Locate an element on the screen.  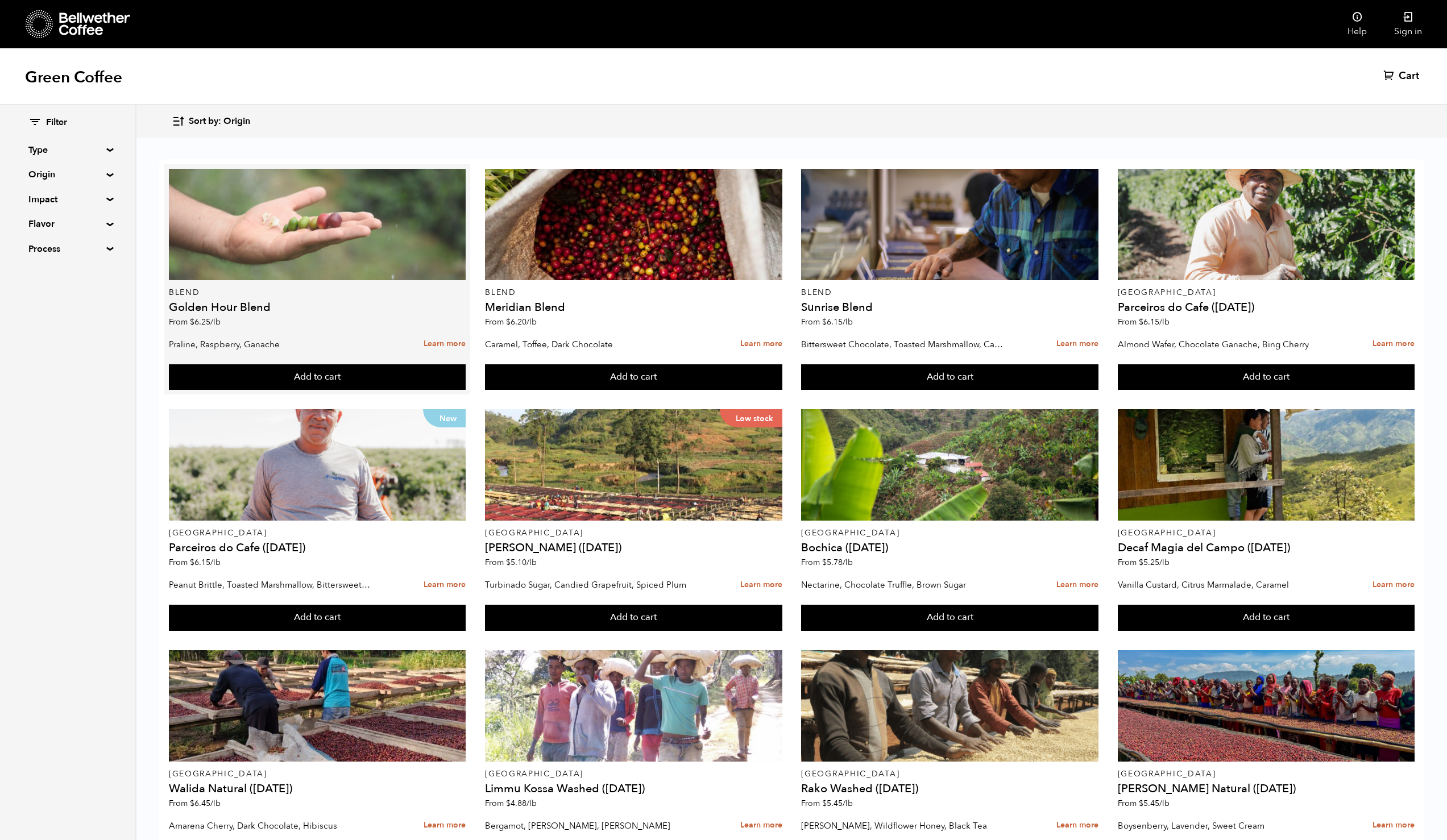
h4: Sunrise Blend is located at coordinates (949, 307).